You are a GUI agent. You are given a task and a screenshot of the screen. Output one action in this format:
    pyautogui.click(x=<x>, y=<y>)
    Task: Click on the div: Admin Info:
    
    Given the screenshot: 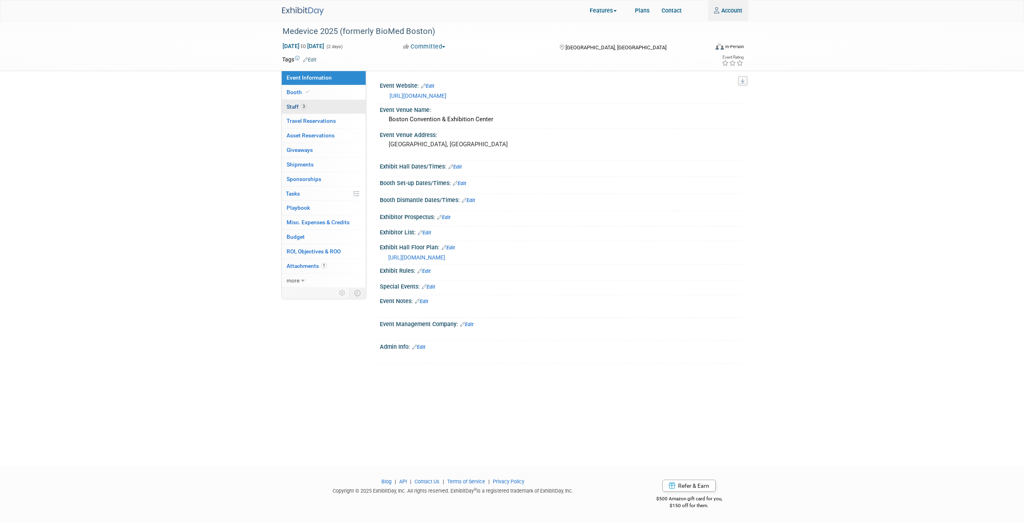 What is the action you would take?
    pyautogui.click(x=561, y=346)
    